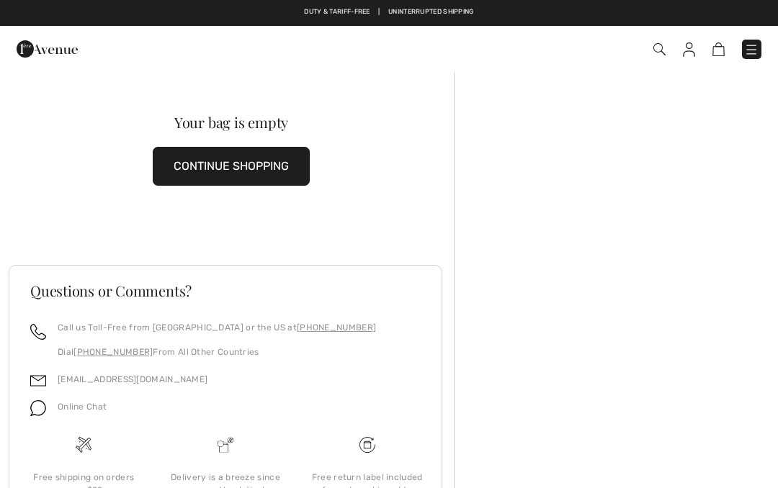 The height and width of the screenshot is (488, 778). What do you see at coordinates (38, 381) in the screenshot?
I see `img: email` at bounding box center [38, 381].